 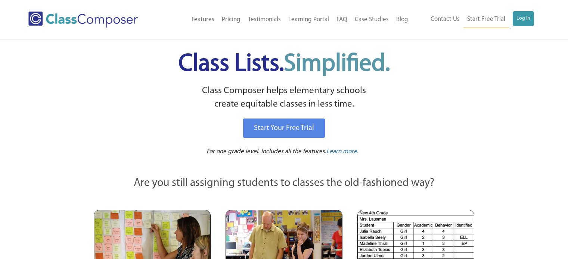 I want to click on p: Are you still assigning students to classes the old-fashioned way?, so click(x=284, y=184).